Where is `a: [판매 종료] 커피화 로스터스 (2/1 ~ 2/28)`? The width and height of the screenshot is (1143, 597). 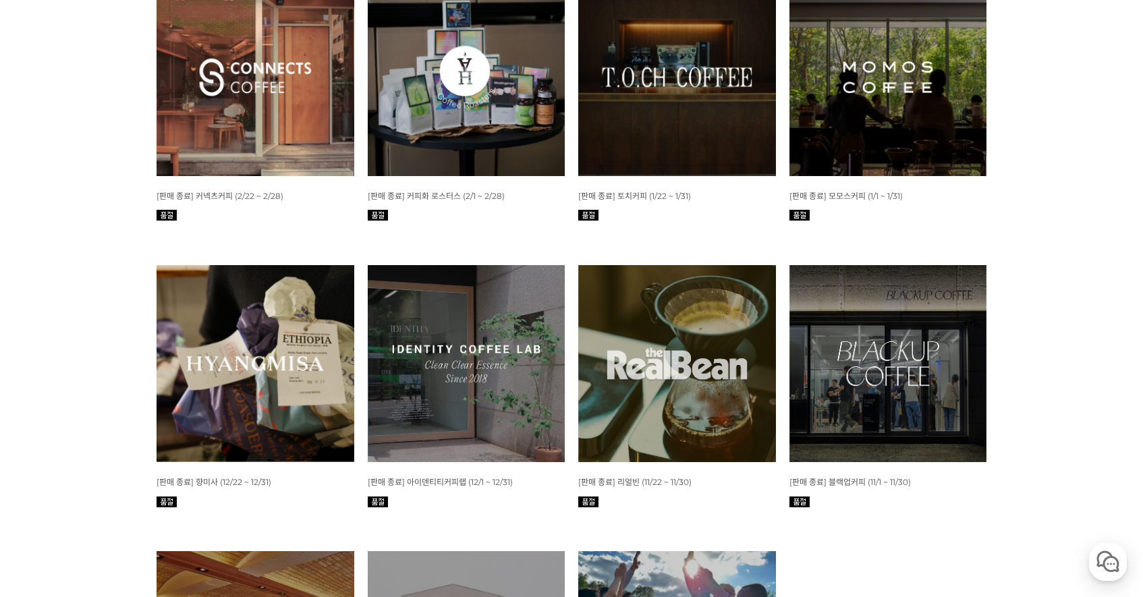 a: [판매 종료] 커피화 로스터스 (2/1 ~ 2/28) is located at coordinates (436, 196).